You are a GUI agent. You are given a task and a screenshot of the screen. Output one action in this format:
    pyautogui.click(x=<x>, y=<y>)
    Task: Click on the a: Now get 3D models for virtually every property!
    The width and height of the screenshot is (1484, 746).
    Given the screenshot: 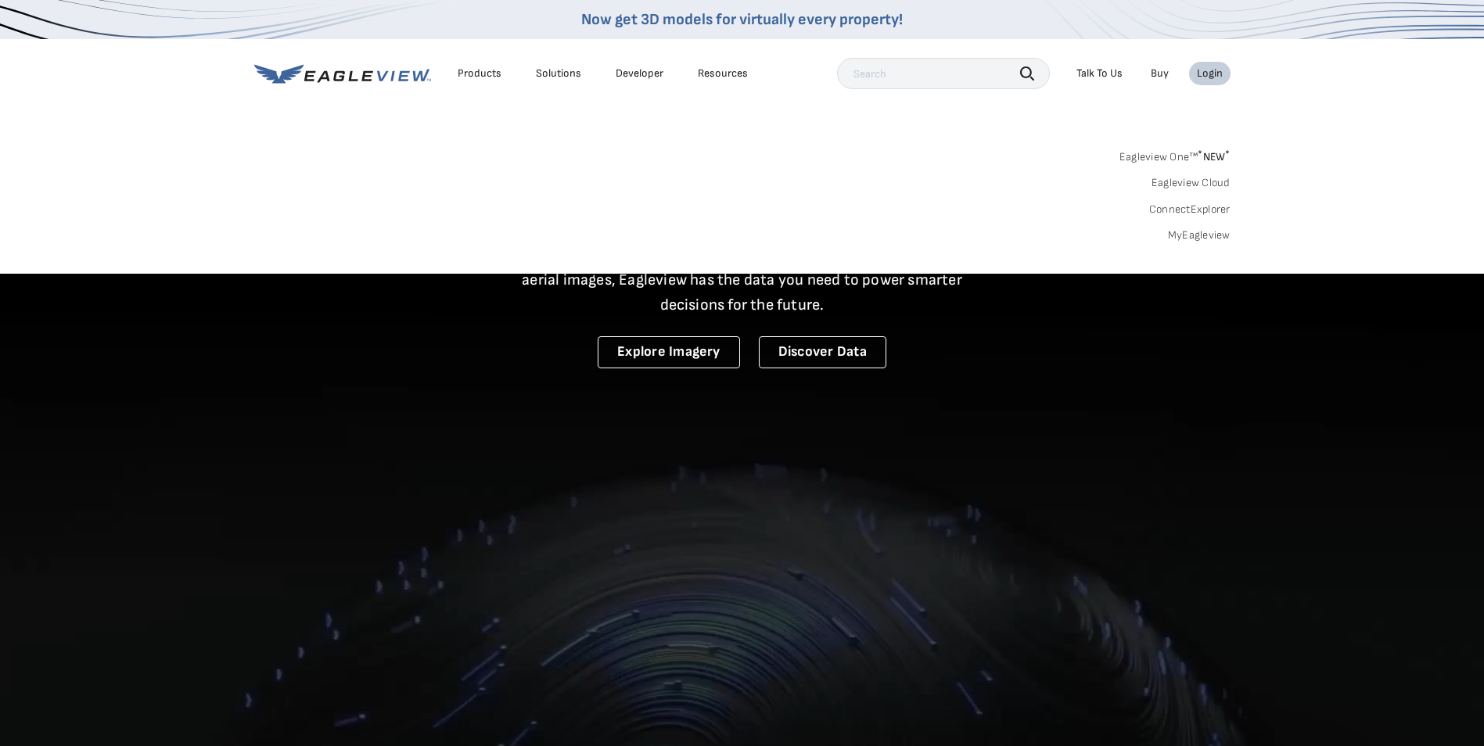 What is the action you would take?
    pyautogui.click(x=742, y=20)
    